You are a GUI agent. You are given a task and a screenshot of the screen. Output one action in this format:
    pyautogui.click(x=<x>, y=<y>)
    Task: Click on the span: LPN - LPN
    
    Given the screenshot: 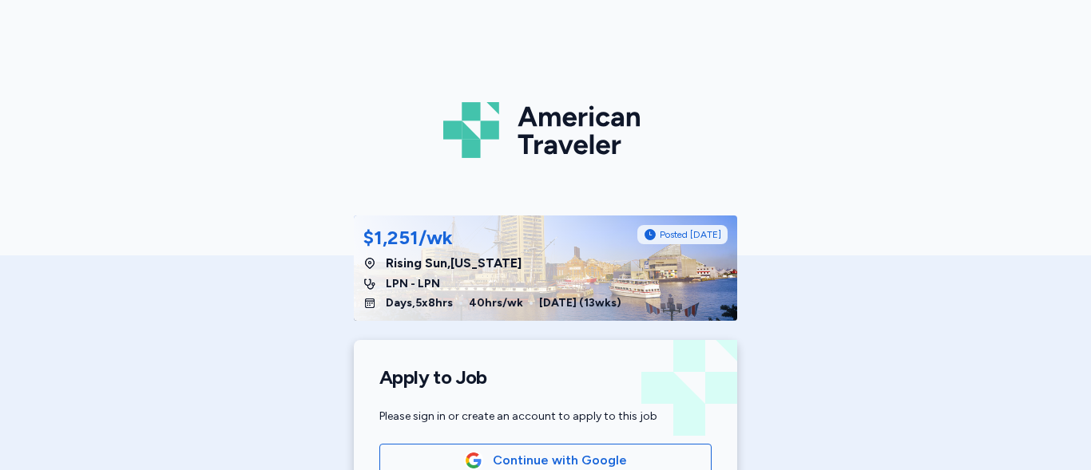 What is the action you would take?
    pyautogui.click(x=413, y=284)
    